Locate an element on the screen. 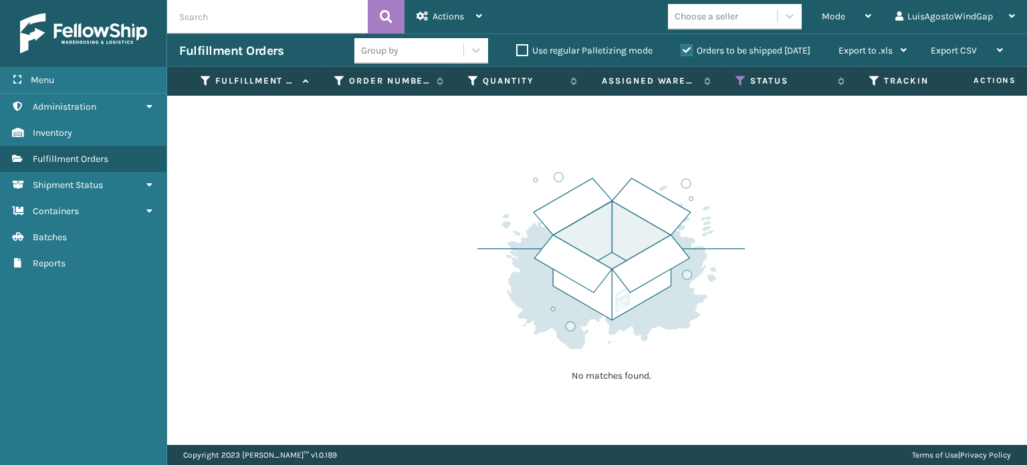  label: Tracking Number is located at coordinates (924, 81).